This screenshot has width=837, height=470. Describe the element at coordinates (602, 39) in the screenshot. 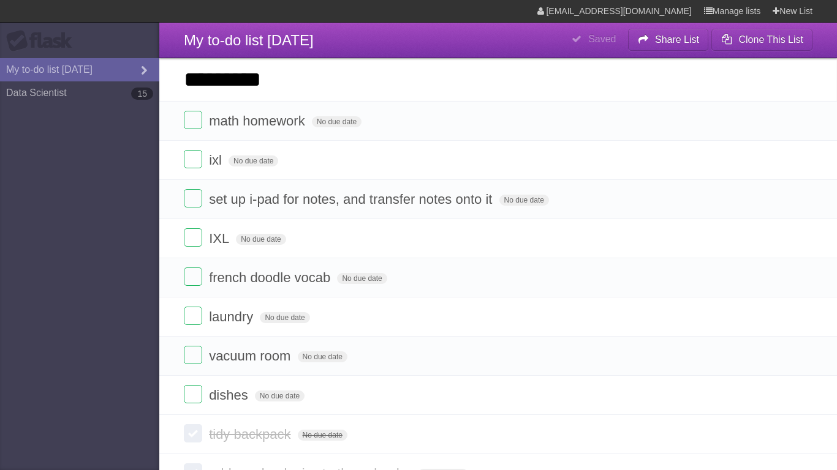

I see `b: Saved` at that location.